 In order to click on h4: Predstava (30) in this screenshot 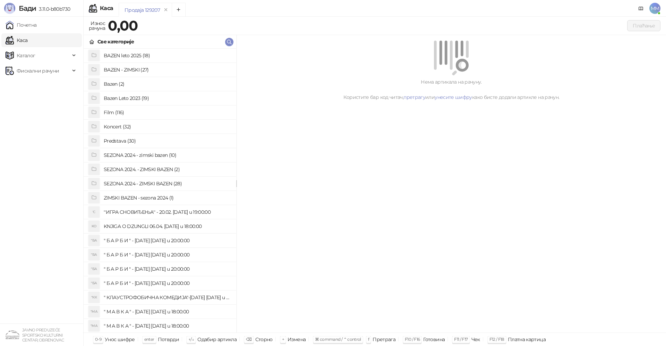, I will do `click(167, 141)`.